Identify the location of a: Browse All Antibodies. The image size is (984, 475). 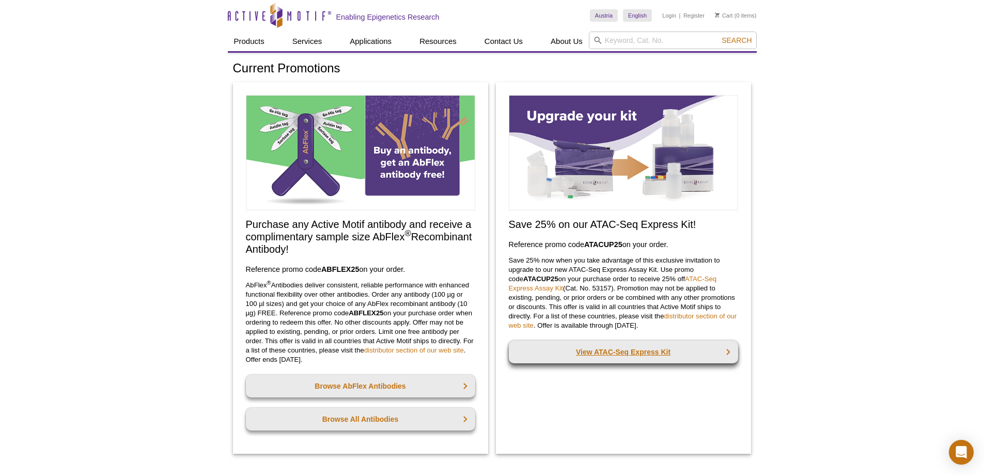
(361, 419).